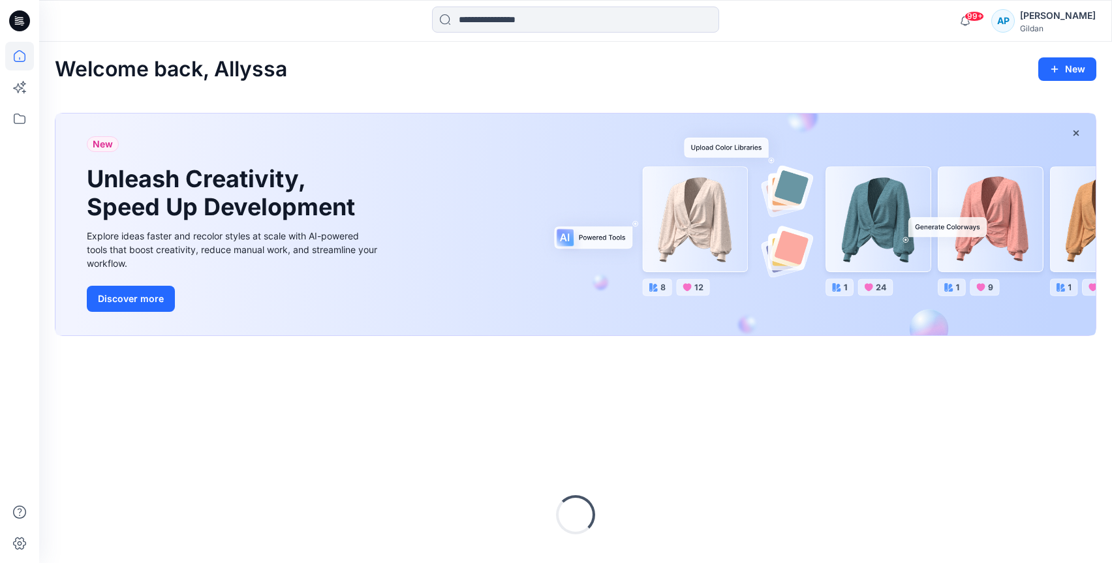 The image size is (1112, 563). Describe the element at coordinates (224, 193) in the screenshot. I see `h1: Unleash Creativity, Speed Up Development` at that location.